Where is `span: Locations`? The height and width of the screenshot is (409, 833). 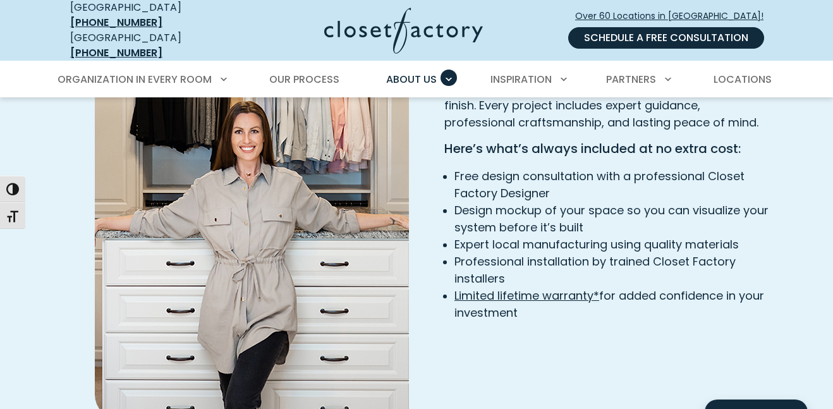
span: Locations is located at coordinates (742, 79).